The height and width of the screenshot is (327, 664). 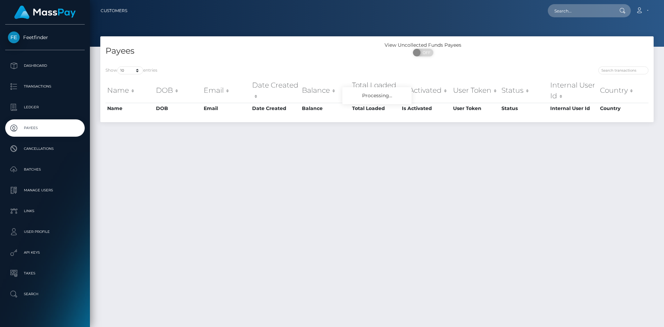 What do you see at coordinates (45, 66) in the screenshot?
I see `a: Dashboard` at bounding box center [45, 66].